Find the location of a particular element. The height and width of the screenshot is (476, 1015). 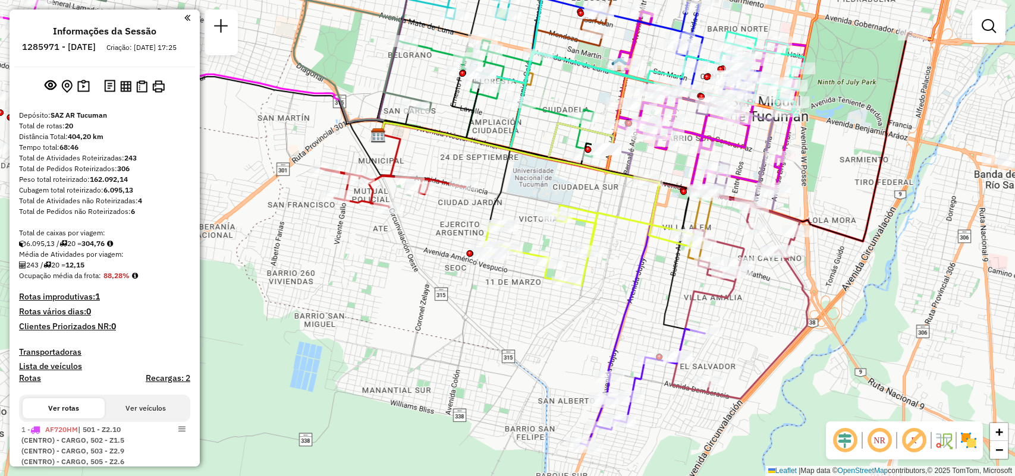

div: Atividade não roteirizada - Supermercado Que Mas is located at coordinates (997, 159).